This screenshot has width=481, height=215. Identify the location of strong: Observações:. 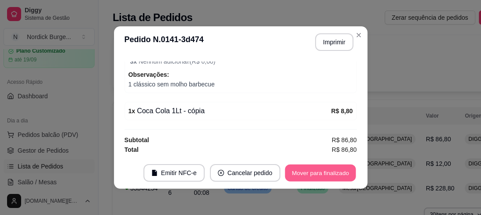
(149, 75).